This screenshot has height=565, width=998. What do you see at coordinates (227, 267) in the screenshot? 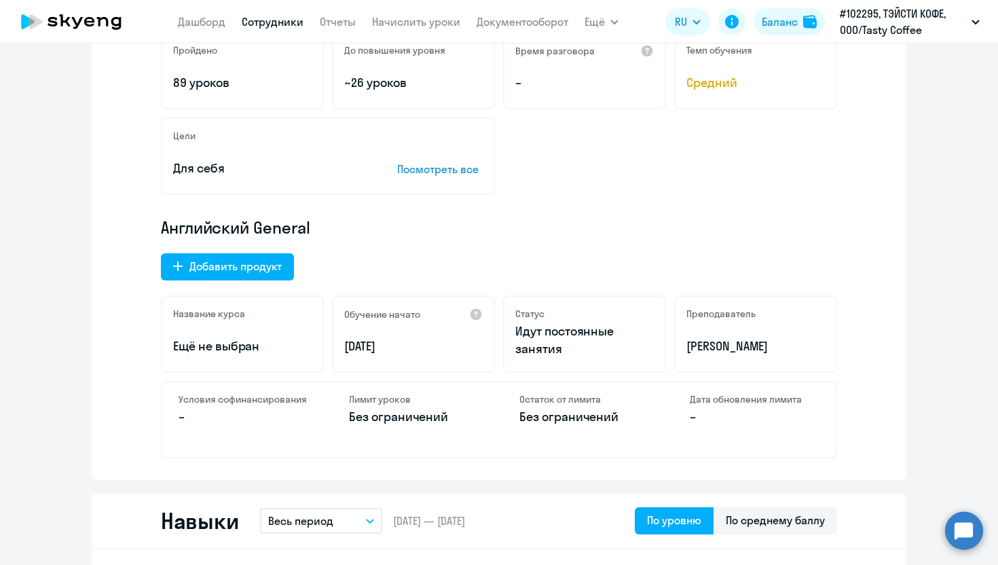
I see `button: Добавить продукт` at bounding box center [227, 267].